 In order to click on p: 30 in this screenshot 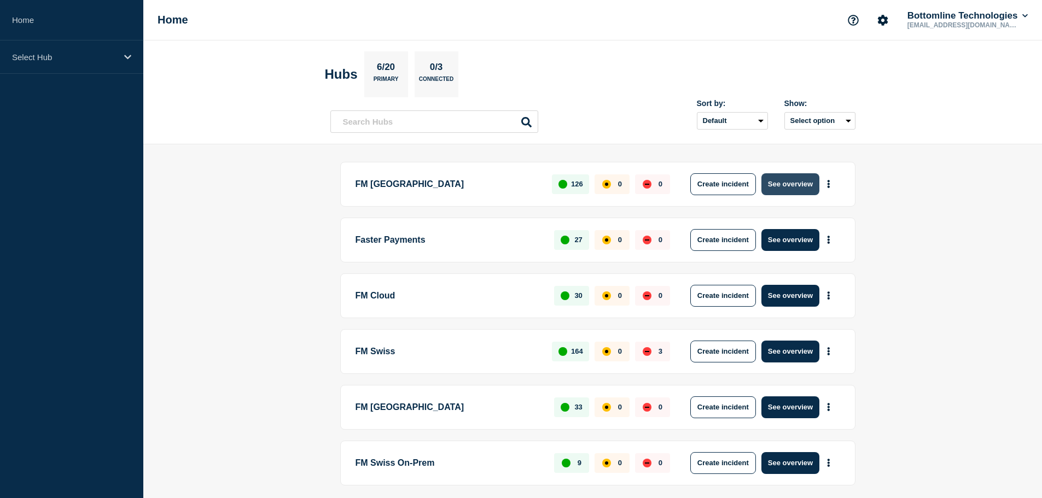, I will do `click(578, 295)`.